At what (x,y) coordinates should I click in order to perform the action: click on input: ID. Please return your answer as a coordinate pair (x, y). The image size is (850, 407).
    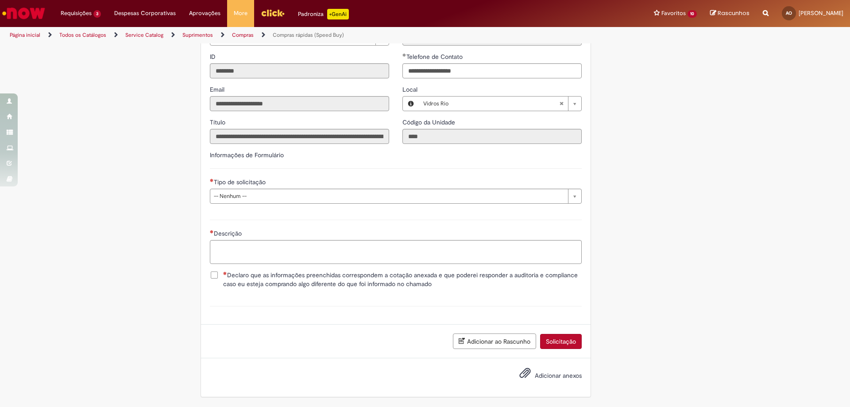
    Looking at the image, I should click on (299, 71).